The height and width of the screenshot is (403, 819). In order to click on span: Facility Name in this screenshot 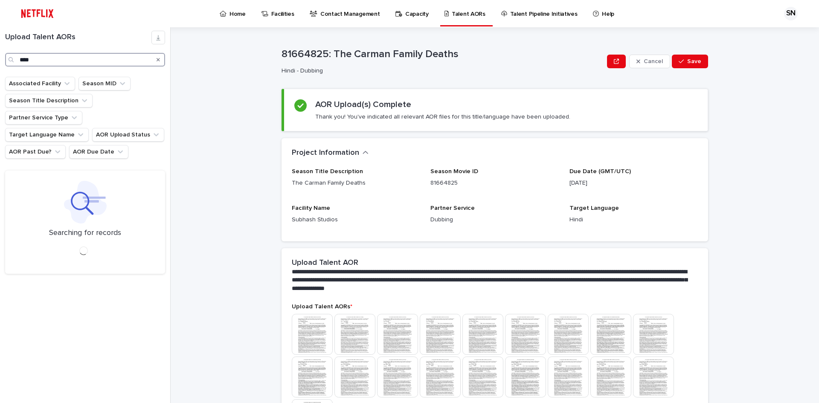, I will do `click(311, 208)`.